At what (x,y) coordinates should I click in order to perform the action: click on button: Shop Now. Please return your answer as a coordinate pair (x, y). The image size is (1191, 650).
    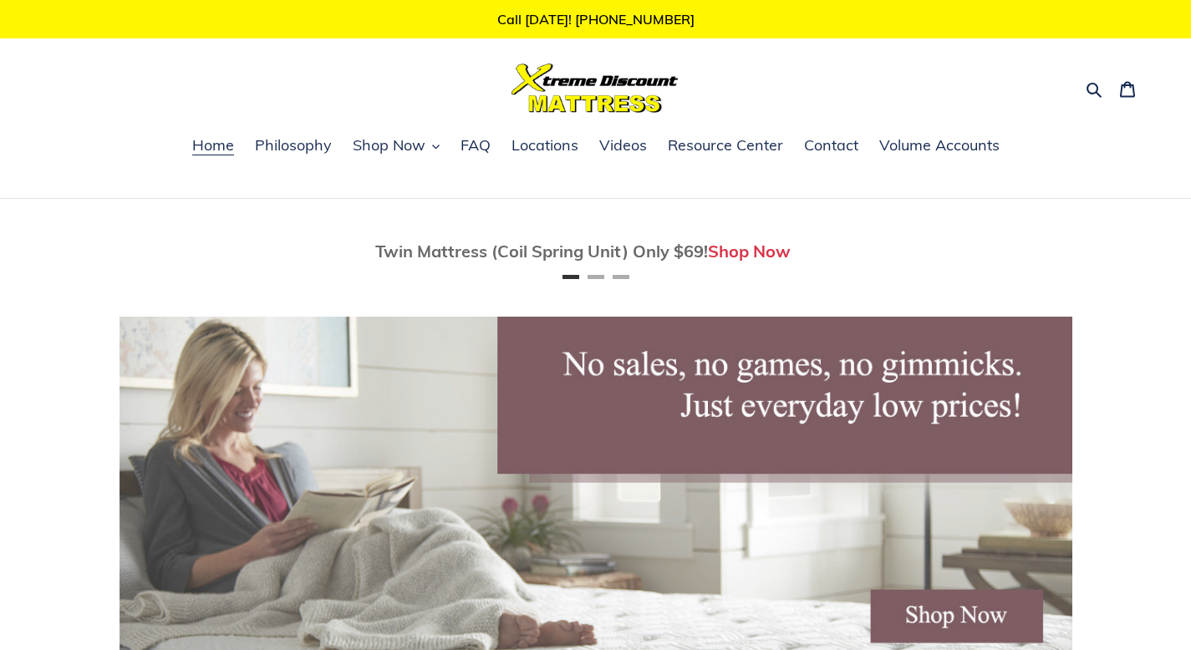
    Looking at the image, I should click on (396, 146).